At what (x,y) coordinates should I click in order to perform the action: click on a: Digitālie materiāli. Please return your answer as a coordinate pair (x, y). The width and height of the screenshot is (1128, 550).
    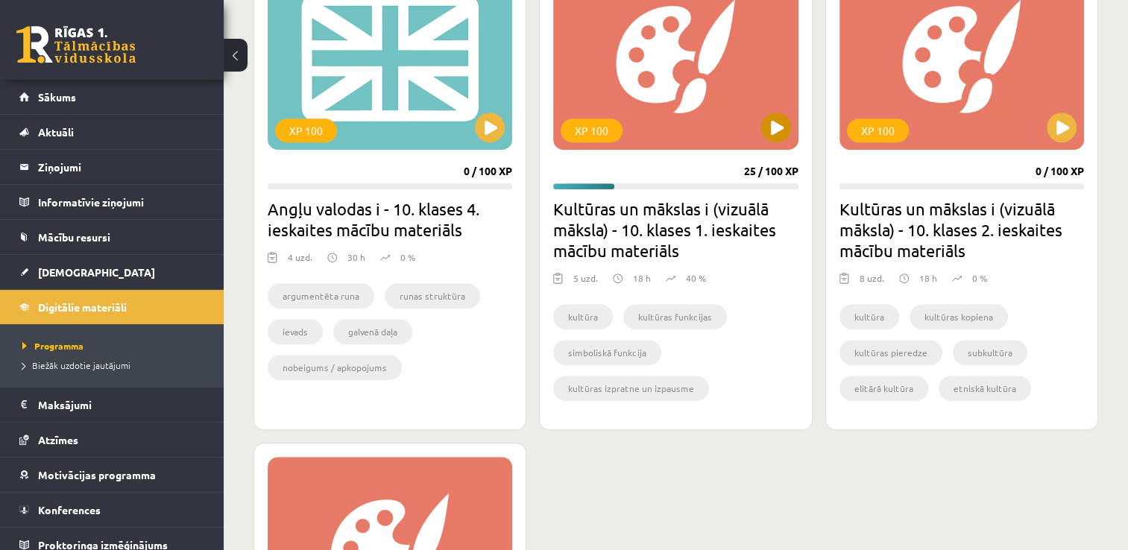
    Looking at the image, I should click on (112, 307).